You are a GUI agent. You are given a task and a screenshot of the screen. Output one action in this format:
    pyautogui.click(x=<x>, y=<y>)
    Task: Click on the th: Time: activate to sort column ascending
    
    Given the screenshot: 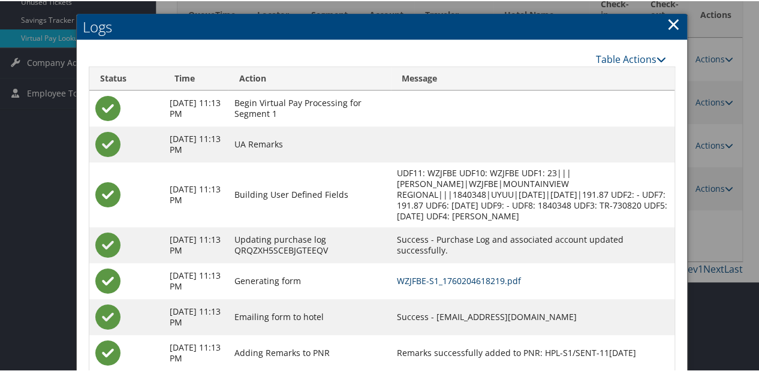 What is the action you would take?
    pyautogui.click(x=196, y=77)
    